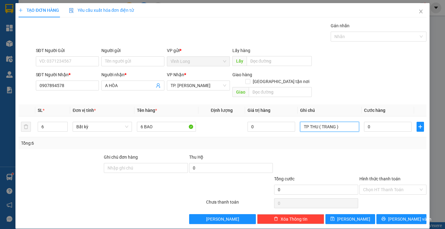 This screenshot has height=229, width=445. I want to click on span: TẠO ĐƠN HÀNG, so click(39, 10).